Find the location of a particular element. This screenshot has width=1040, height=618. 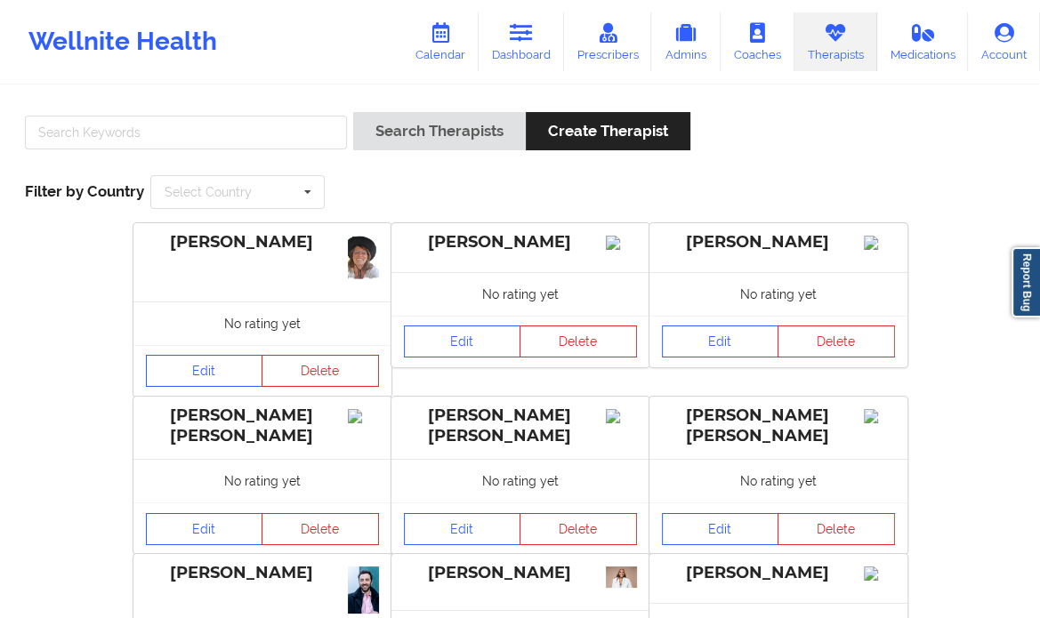

a: Dashboard is located at coordinates (521, 42).